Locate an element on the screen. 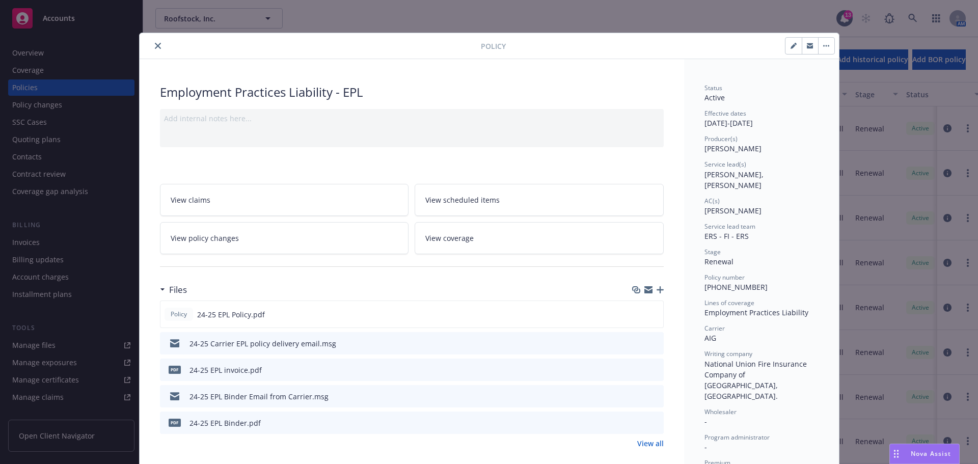  span: Active is located at coordinates (714, 97).